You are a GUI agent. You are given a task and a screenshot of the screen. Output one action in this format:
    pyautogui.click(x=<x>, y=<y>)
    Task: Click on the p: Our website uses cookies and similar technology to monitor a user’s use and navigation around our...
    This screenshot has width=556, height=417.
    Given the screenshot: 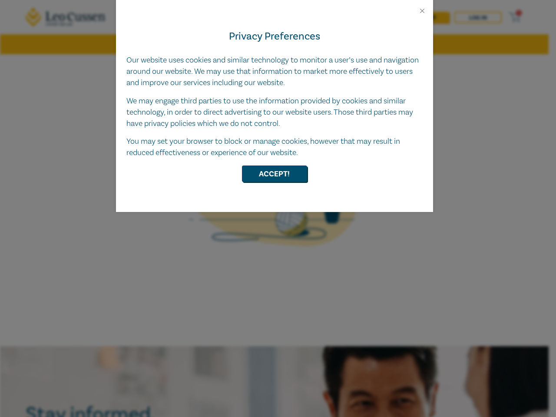 What is the action you would take?
    pyautogui.click(x=274, y=72)
    